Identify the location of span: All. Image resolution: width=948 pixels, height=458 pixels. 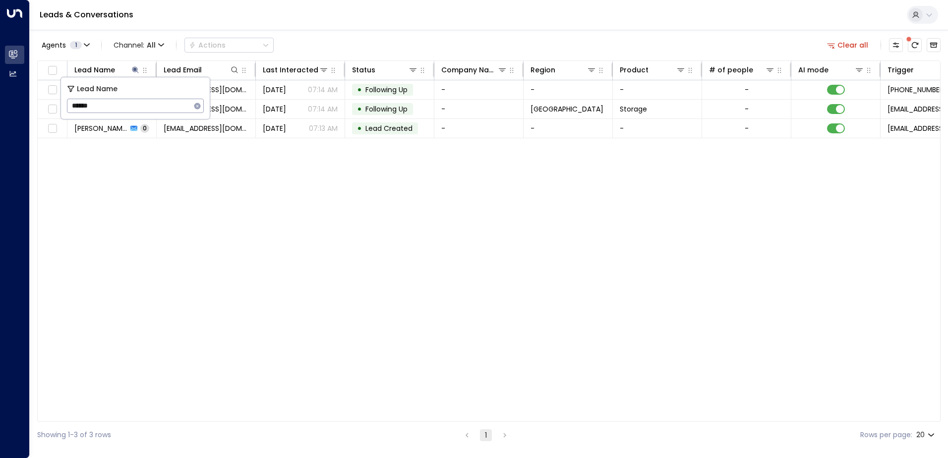
(151, 45).